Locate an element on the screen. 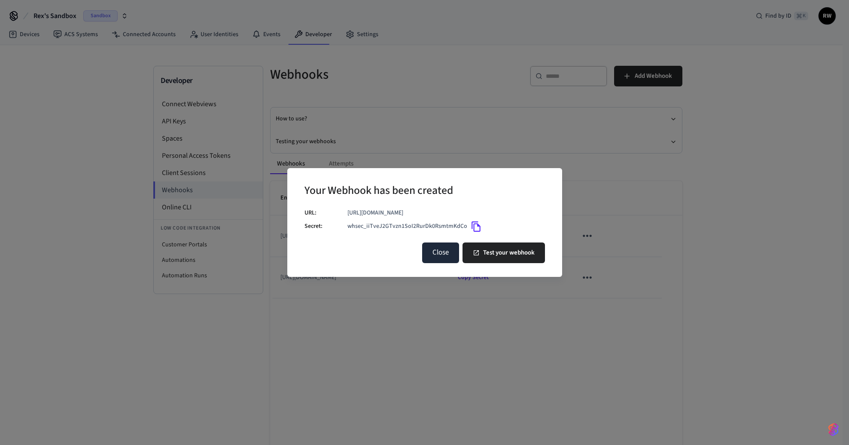  button: Close is located at coordinates (441, 253).